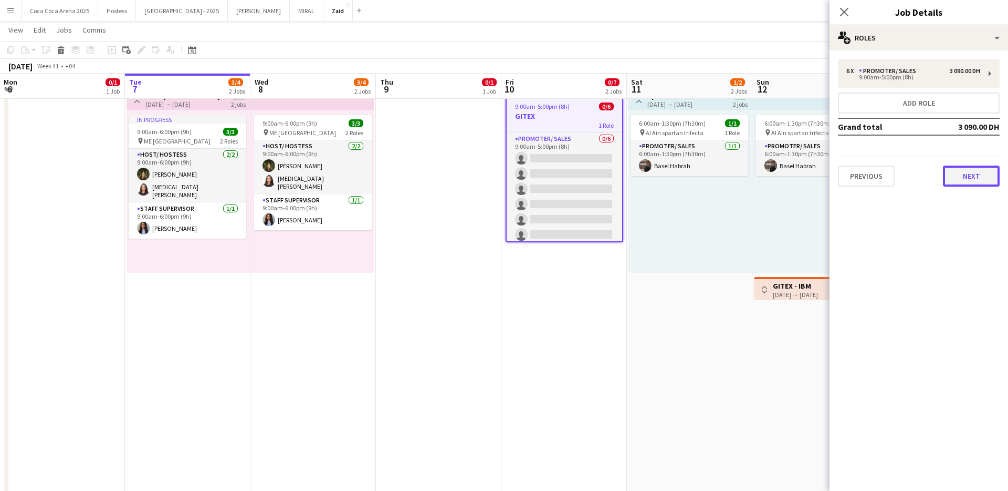  What do you see at coordinates (612, 82) in the screenshot?
I see `span: 0/7` at bounding box center [612, 82].